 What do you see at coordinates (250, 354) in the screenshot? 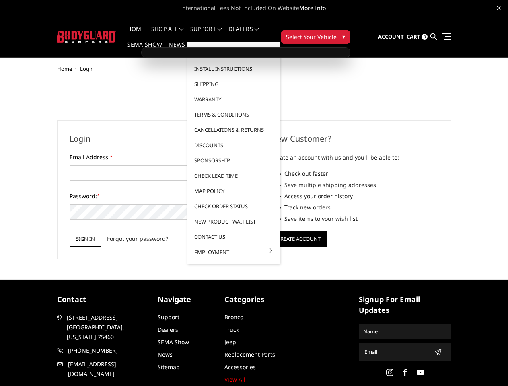
I see `a: Replacement Parts` at bounding box center [250, 354].